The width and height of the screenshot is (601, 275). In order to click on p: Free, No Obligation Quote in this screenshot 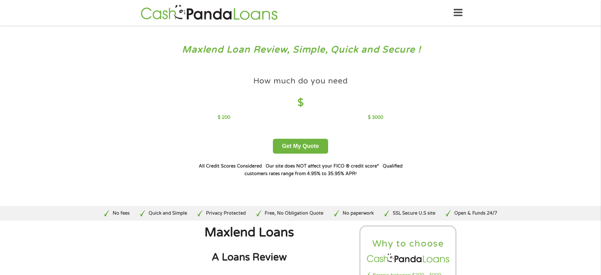, I will do `click(294, 213)`.